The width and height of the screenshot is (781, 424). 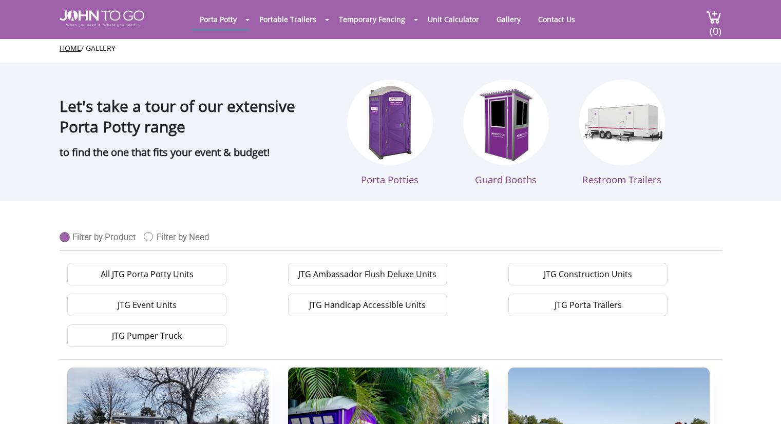 What do you see at coordinates (556, 19) in the screenshot?
I see `a: Contact Us` at bounding box center [556, 19].